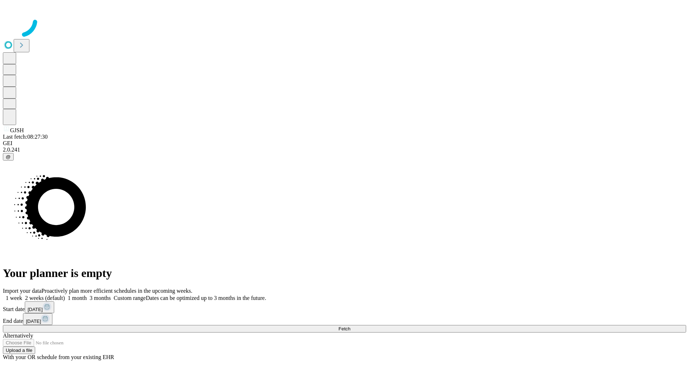 The width and height of the screenshot is (689, 387). Describe the element at coordinates (25, 137) in the screenshot. I see `span: Last fetch: 08:27:30` at that location.